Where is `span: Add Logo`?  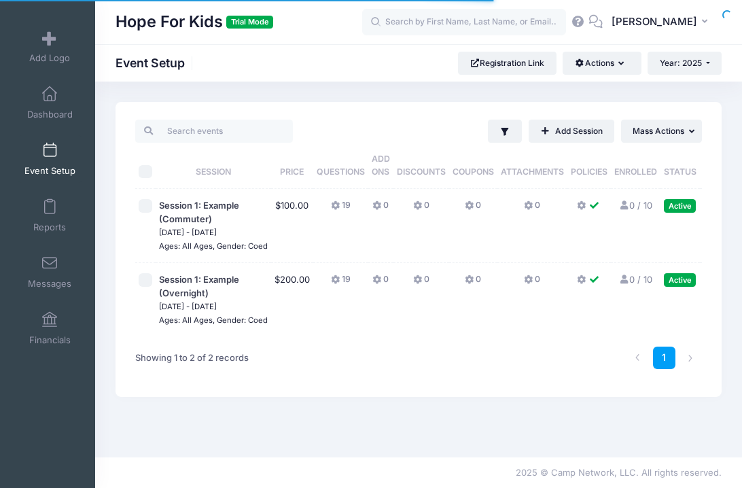
span: Add Logo is located at coordinates (50, 58).